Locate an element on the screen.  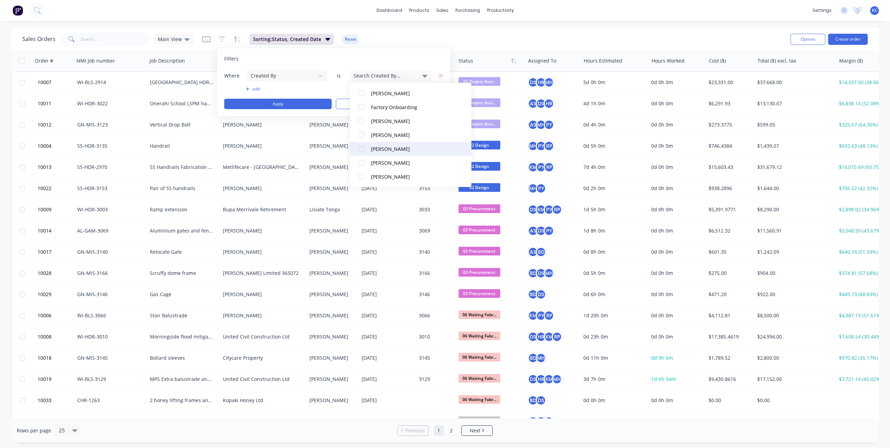
button: 10018 is located at coordinates (56, 358).